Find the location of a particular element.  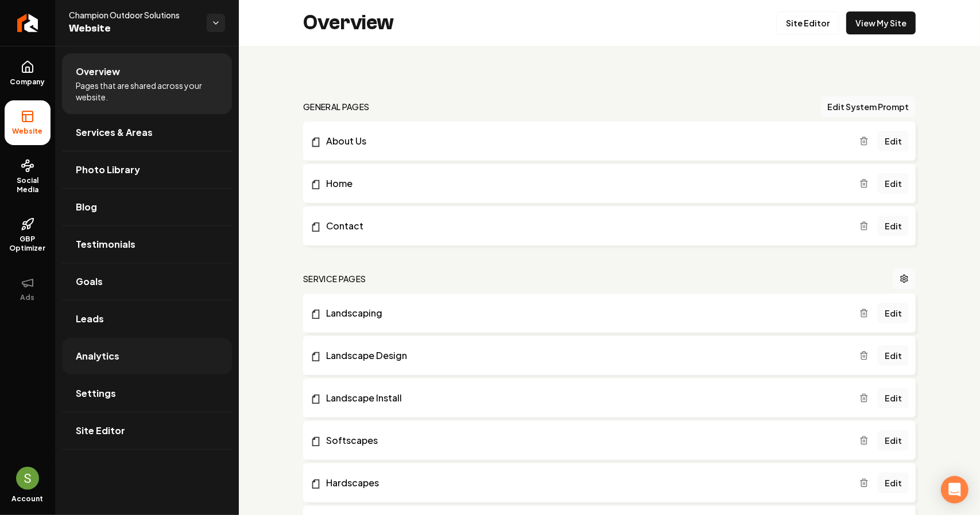

a: GBP Optimizer is located at coordinates (28, 235).